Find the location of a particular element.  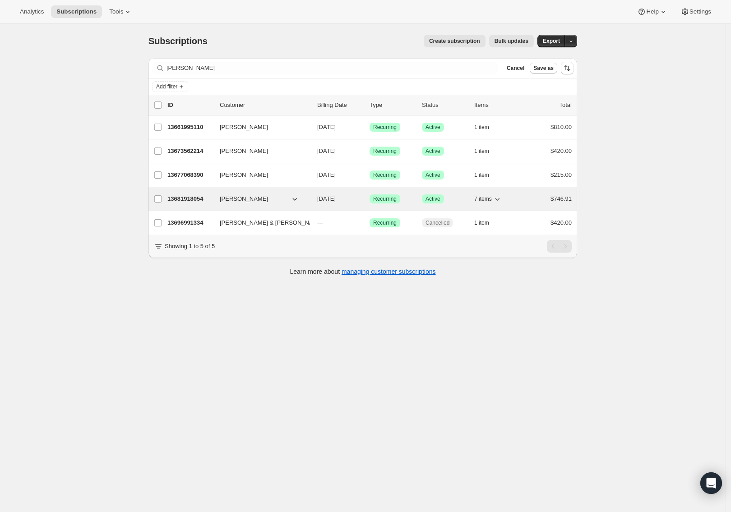

span: Cancel is located at coordinates (515, 68).